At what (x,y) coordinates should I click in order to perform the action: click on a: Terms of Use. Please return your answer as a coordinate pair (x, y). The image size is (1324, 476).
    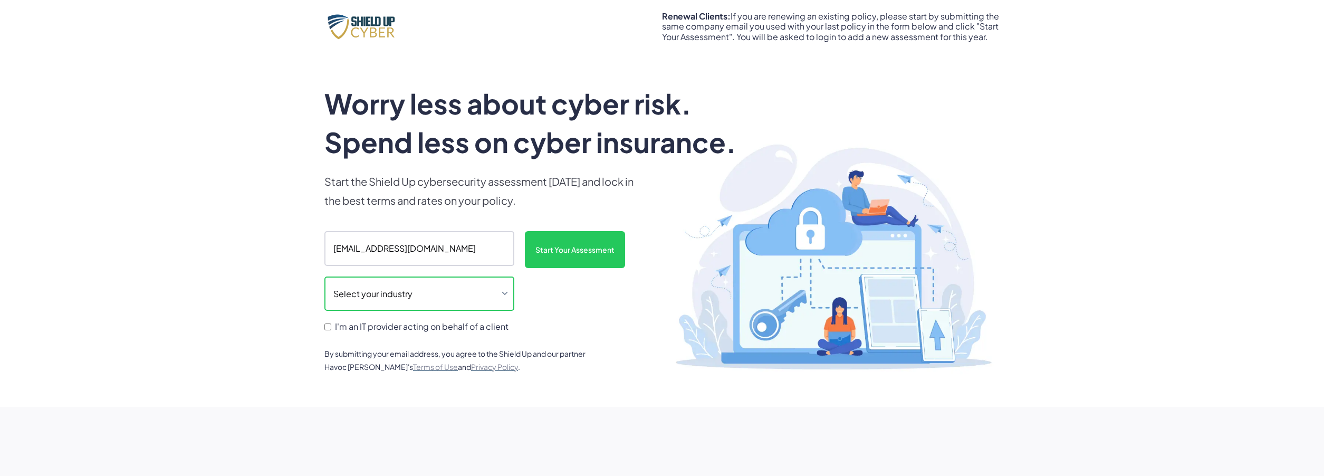
    Looking at the image, I should click on (435, 367).